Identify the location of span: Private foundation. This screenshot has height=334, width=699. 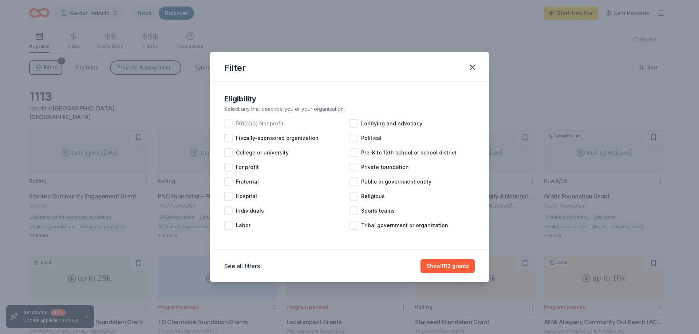
(385, 167).